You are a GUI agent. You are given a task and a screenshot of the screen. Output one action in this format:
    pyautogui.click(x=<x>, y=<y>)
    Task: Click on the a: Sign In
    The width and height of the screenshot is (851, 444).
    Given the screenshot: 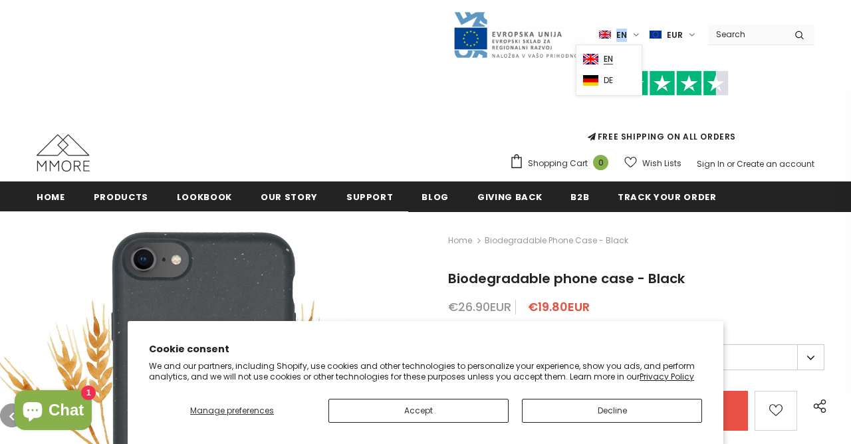 What is the action you would take?
    pyautogui.click(x=711, y=164)
    